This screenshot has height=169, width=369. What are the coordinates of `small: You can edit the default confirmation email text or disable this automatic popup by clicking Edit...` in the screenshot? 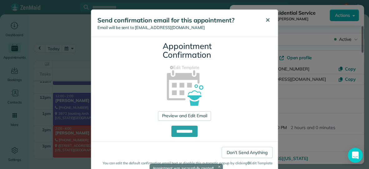 It's located at (185, 163).